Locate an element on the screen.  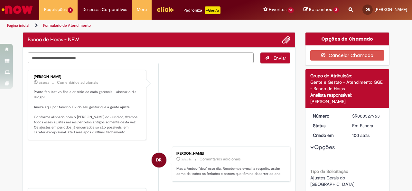
img: ServiceNow is located at coordinates (17, 10).